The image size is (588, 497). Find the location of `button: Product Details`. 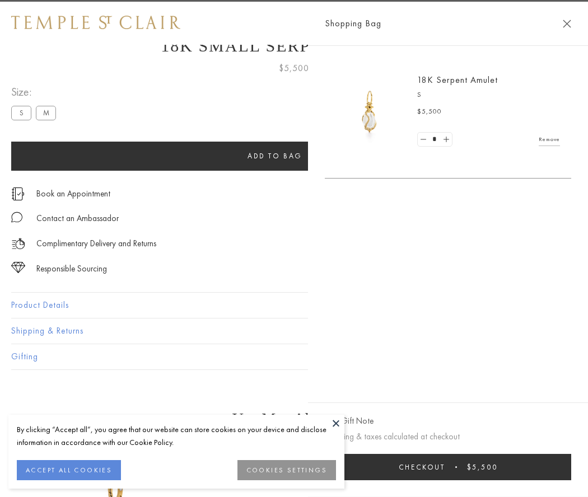

button: Product Details is located at coordinates (294, 305).